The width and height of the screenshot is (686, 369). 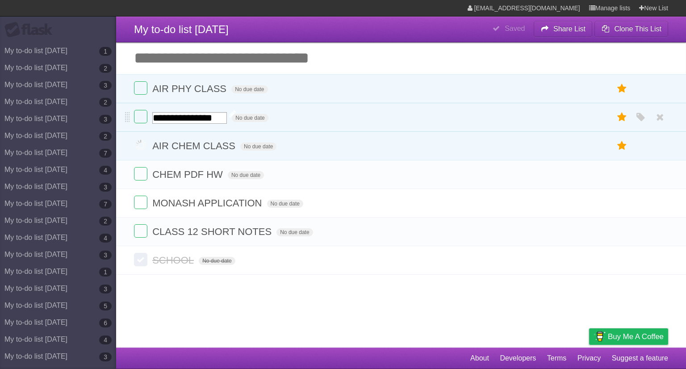 I want to click on span: AIR PHY CLASS, so click(x=190, y=88).